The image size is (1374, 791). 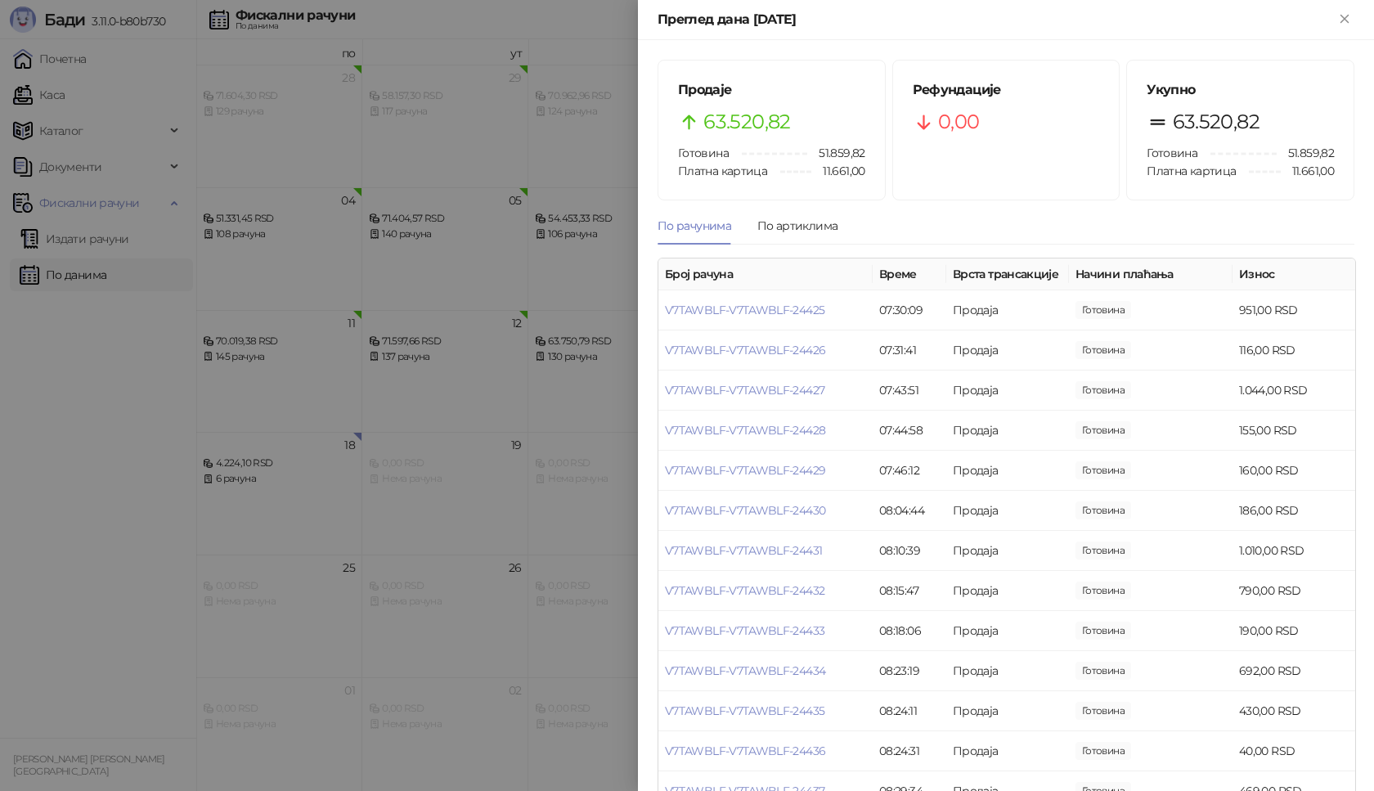 What do you see at coordinates (1294, 590) in the screenshot?
I see `td: 790,00 RSD` at bounding box center [1294, 590].